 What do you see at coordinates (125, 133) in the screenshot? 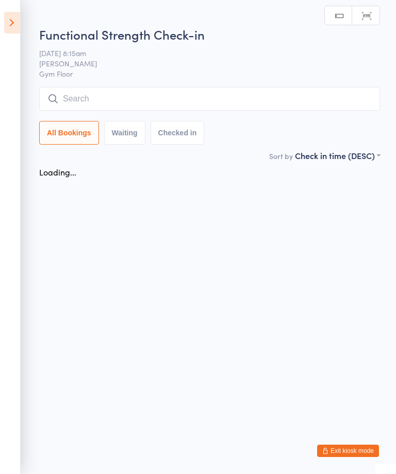
I see `button: Waiting` at bounding box center [125, 133].